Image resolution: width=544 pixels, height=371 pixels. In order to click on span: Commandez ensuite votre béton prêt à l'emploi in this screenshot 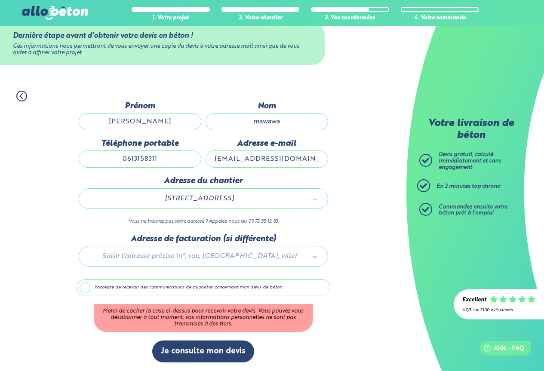, I will do `click(473, 210)`.